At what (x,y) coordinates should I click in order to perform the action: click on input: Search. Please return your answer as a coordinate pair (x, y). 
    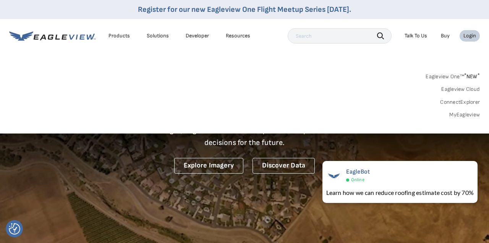
    Looking at the image, I should click on (339, 36).